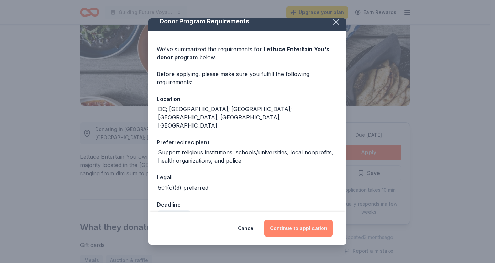 This screenshot has width=495, height=263. I want to click on div: Before applying, please make sure you fulfill the following requirements:, so click(247, 78).